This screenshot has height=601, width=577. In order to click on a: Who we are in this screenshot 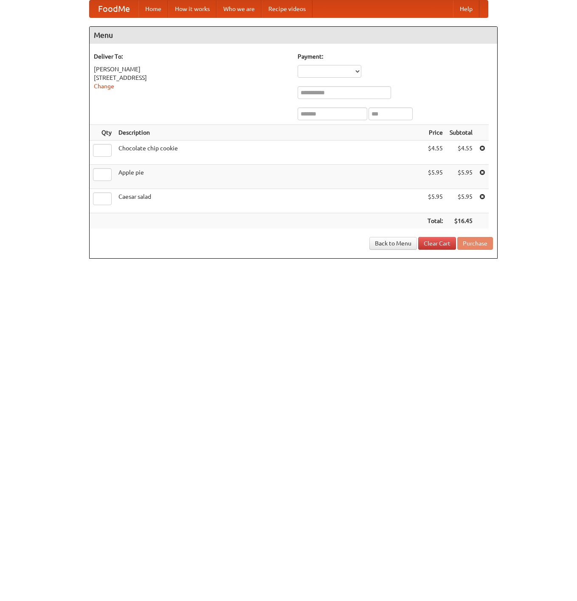, I will do `click(239, 9)`.